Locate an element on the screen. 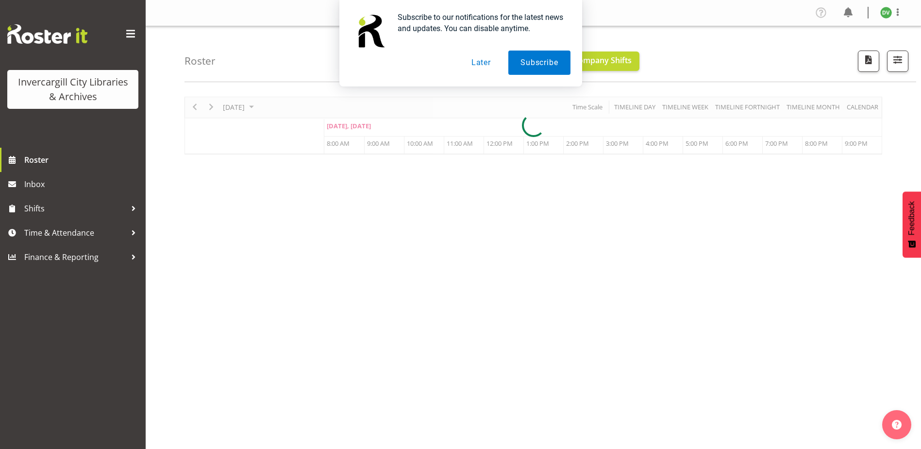 The image size is (921, 449). button: Feedback - Show survey is located at coordinates (912, 224).